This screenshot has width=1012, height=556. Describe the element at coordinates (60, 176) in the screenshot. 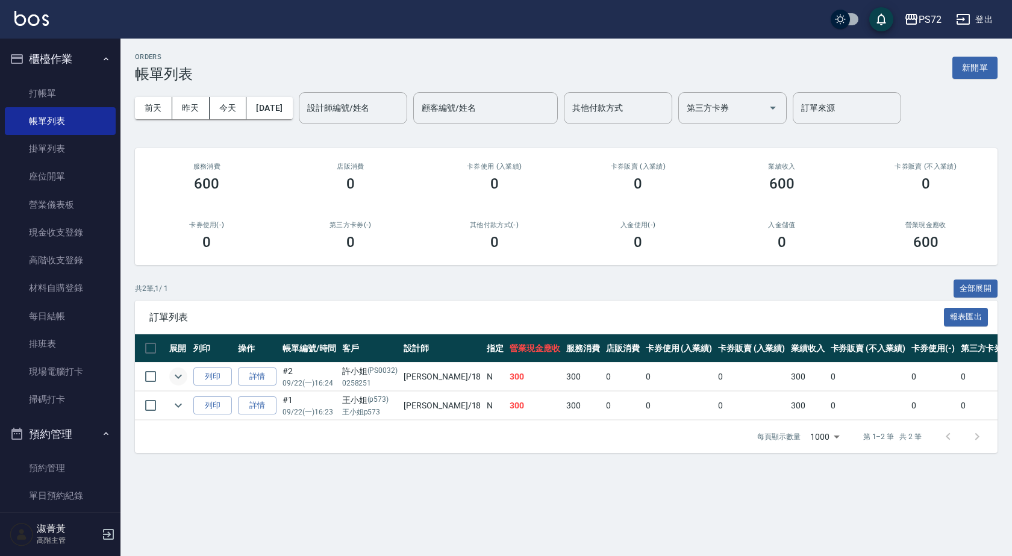

I see `a: 座位開單` at that location.